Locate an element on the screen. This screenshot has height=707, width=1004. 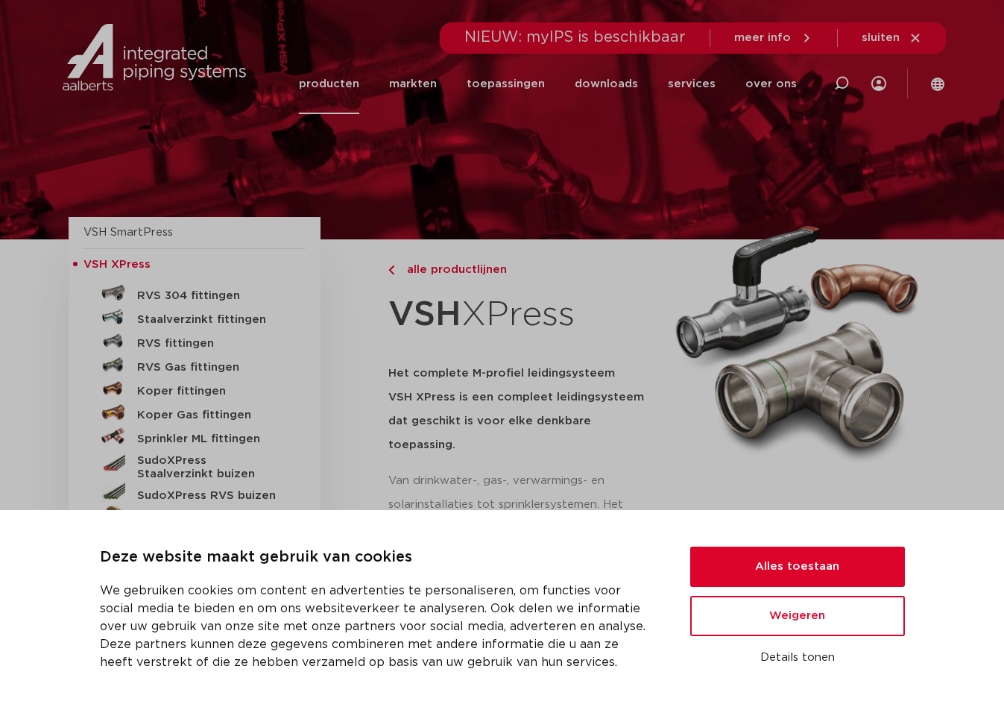
h5: RVS 304 fittingen is located at coordinates (211, 296).